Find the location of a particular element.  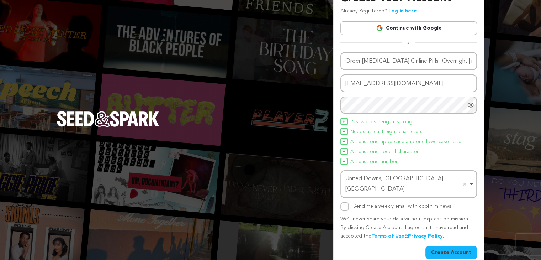

span: Password strength: strong is located at coordinates (381, 122).